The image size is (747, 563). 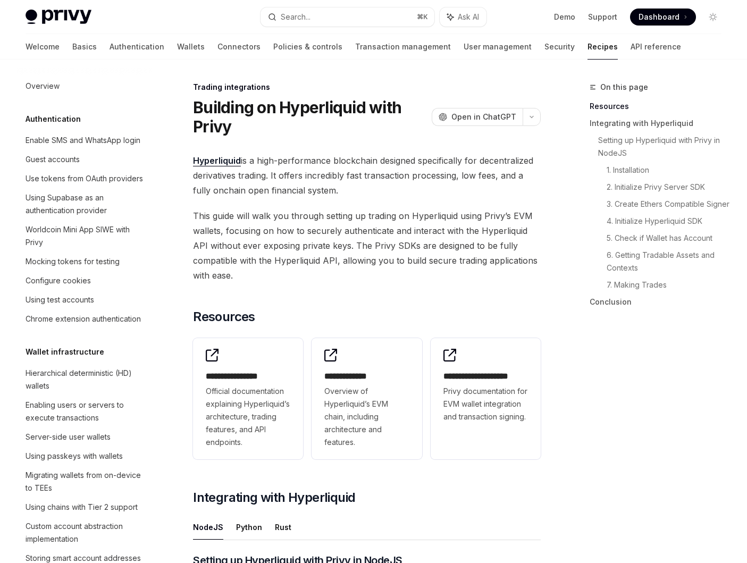 What do you see at coordinates (86, 236) in the screenshot?
I see `div: Worldcoin Mini App SIWE with Privy` at bounding box center [86, 236].